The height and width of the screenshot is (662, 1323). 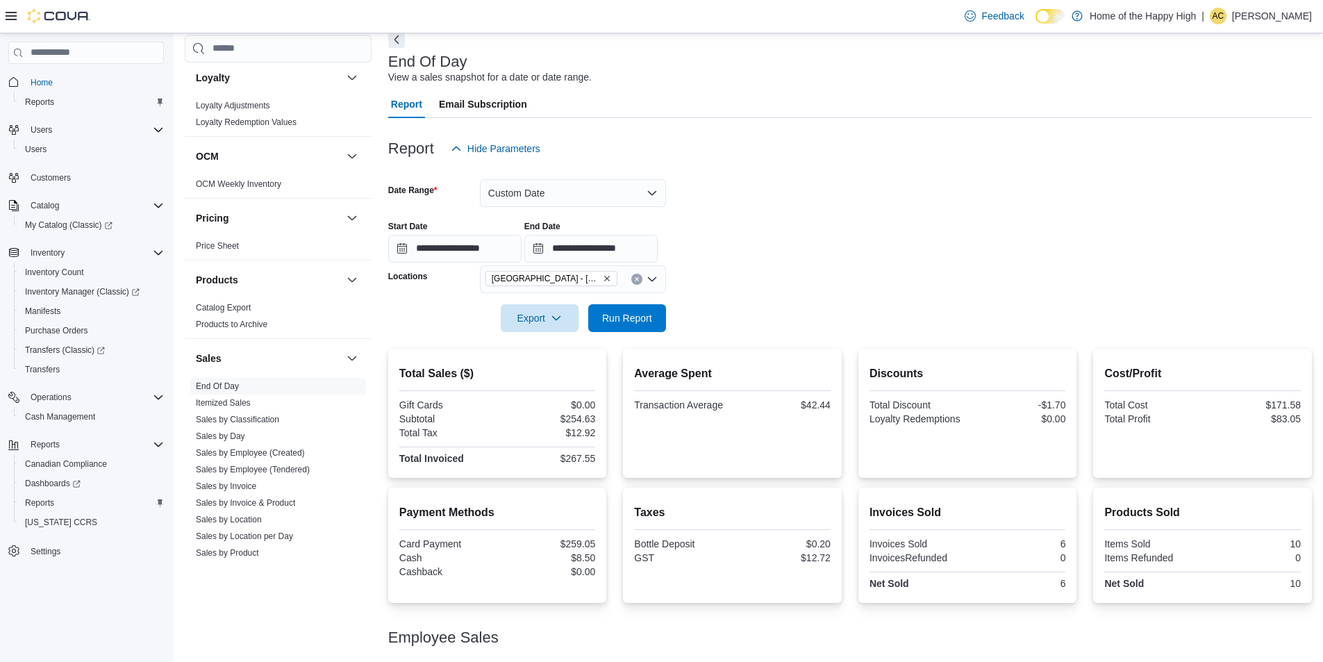 I want to click on span: Customers, so click(x=51, y=178).